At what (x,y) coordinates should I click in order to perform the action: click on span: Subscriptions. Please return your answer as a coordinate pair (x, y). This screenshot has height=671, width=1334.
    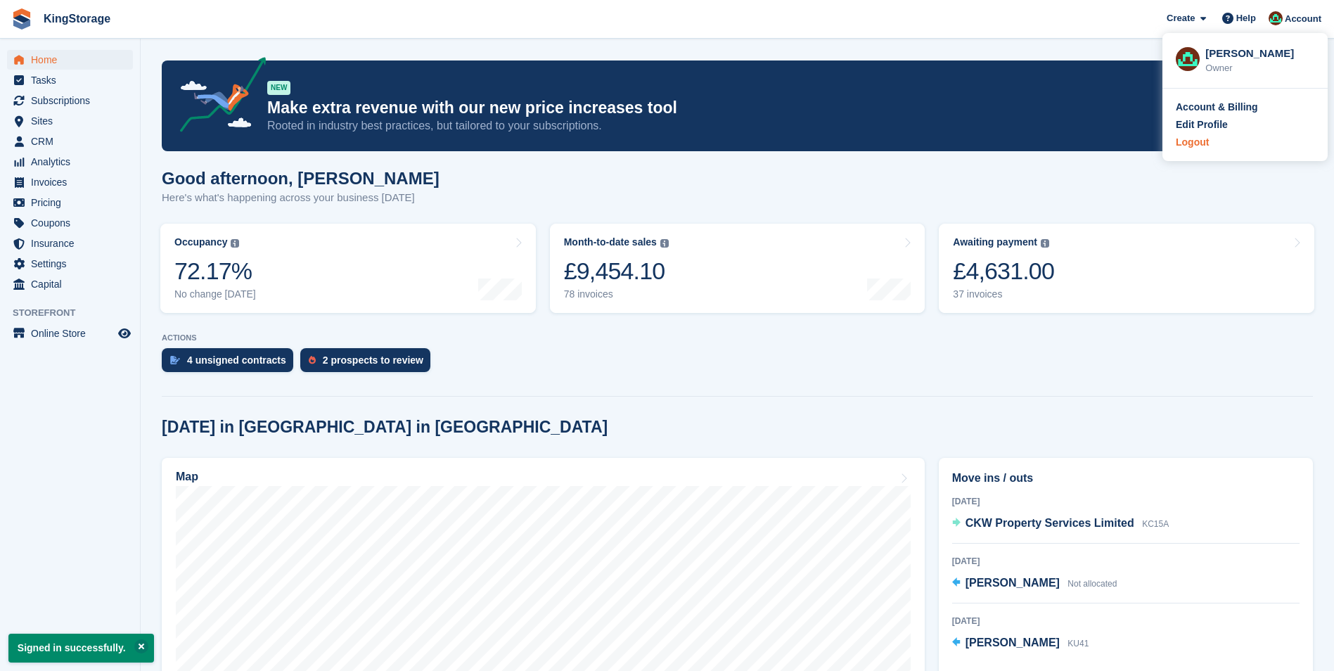
    Looking at the image, I should click on (73, 101).